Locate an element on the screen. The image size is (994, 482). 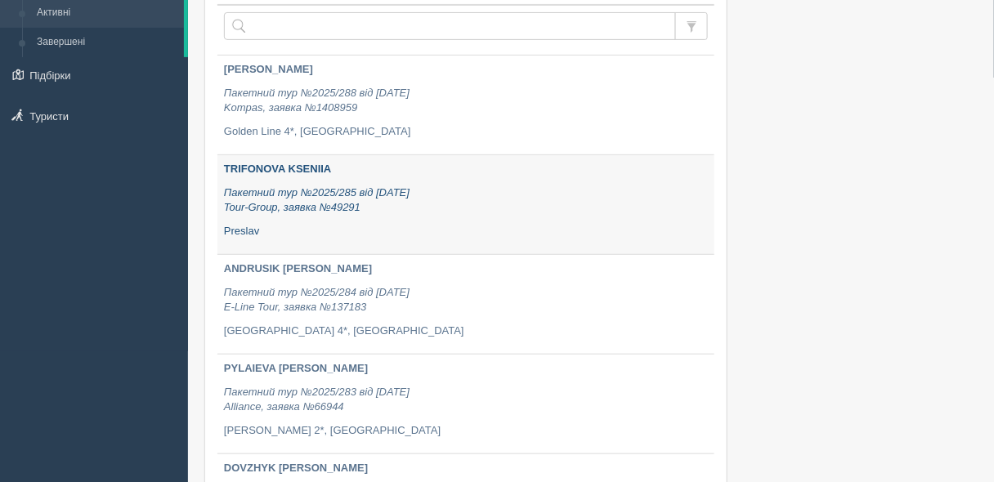
a: Завершені is located at coordinates (106, 43).